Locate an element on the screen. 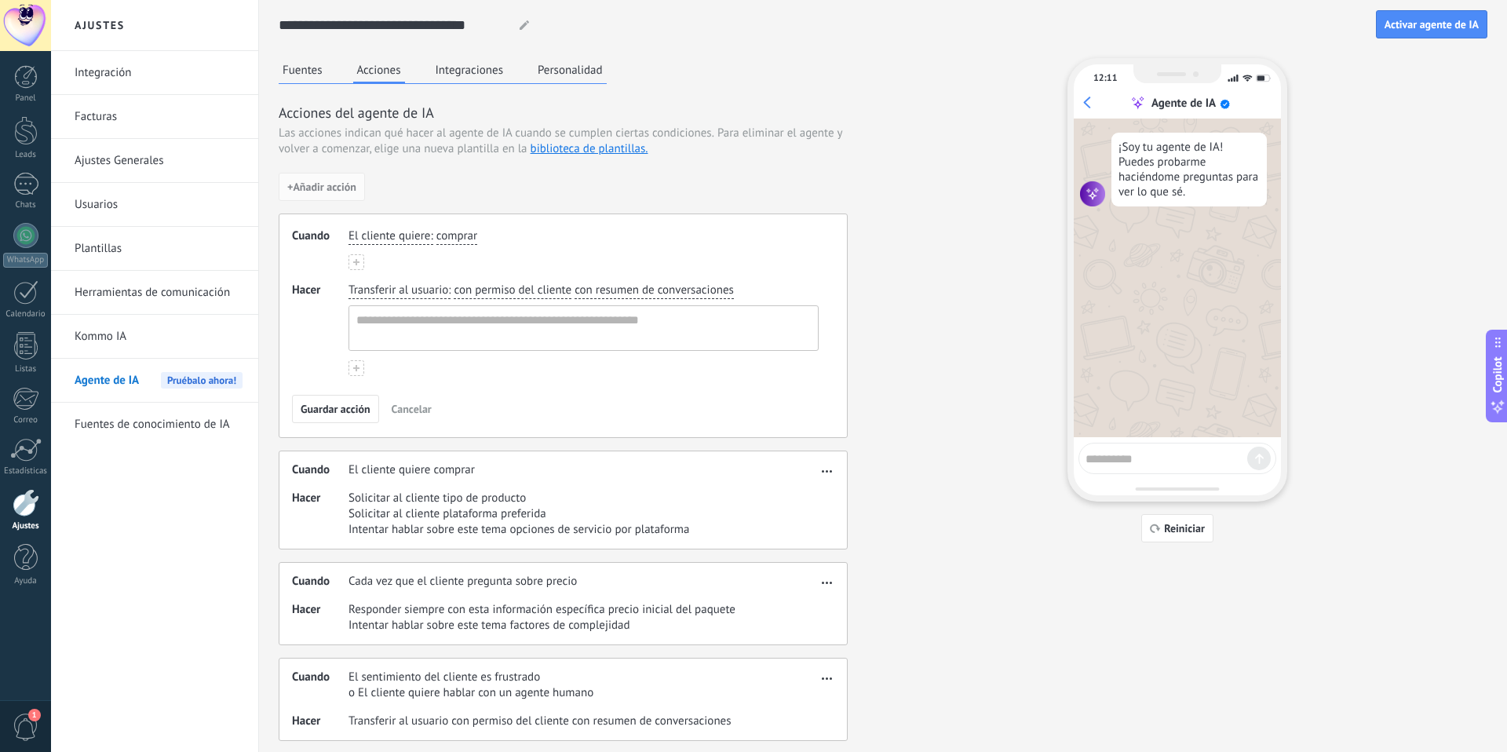 This screenshot has width=1507, height=752. a: Fuentes de conocimiento de IA is located at coordinates (159, 425).